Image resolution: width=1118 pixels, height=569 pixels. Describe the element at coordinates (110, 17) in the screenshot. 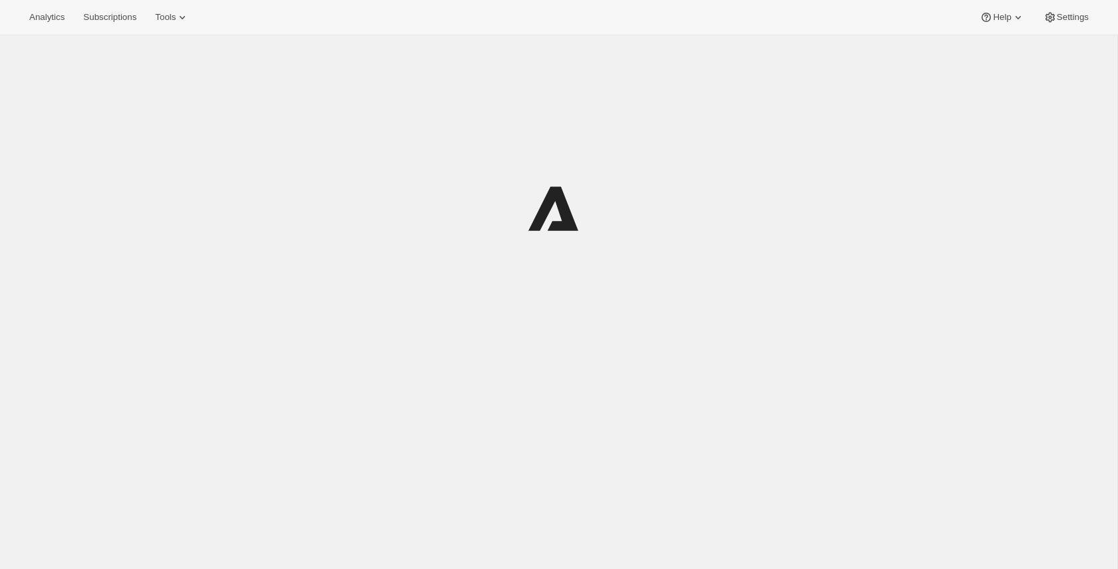

I see `span: Subscriptions` at that location.